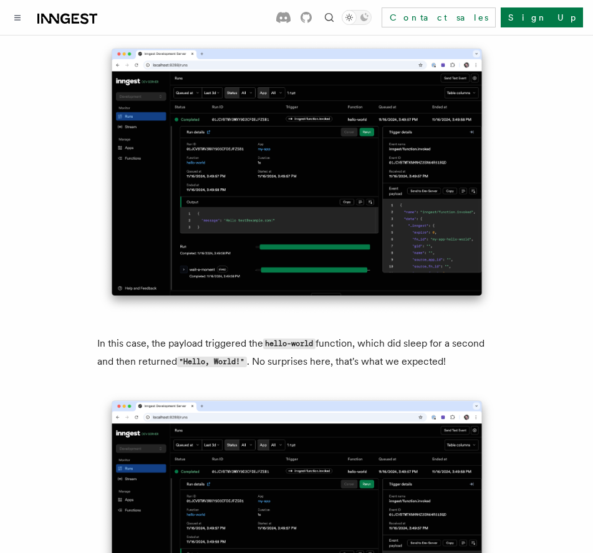  What do you see at coordinates (17, 17) in the screenshot?
I see `button: Toggle navigation` at bounding box center [17, 17].